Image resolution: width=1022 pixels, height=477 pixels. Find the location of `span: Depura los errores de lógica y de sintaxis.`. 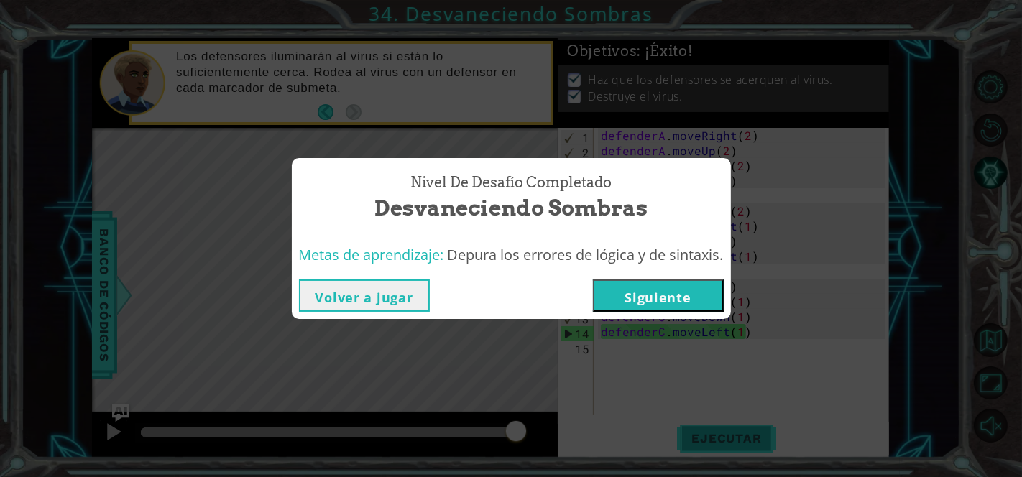

span: Depura los errores de lógica y de sintaxis. is located at coordinates (586, 254).